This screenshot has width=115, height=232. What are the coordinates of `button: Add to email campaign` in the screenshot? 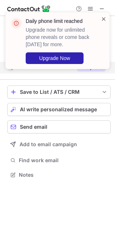 It's located at (59, 144).